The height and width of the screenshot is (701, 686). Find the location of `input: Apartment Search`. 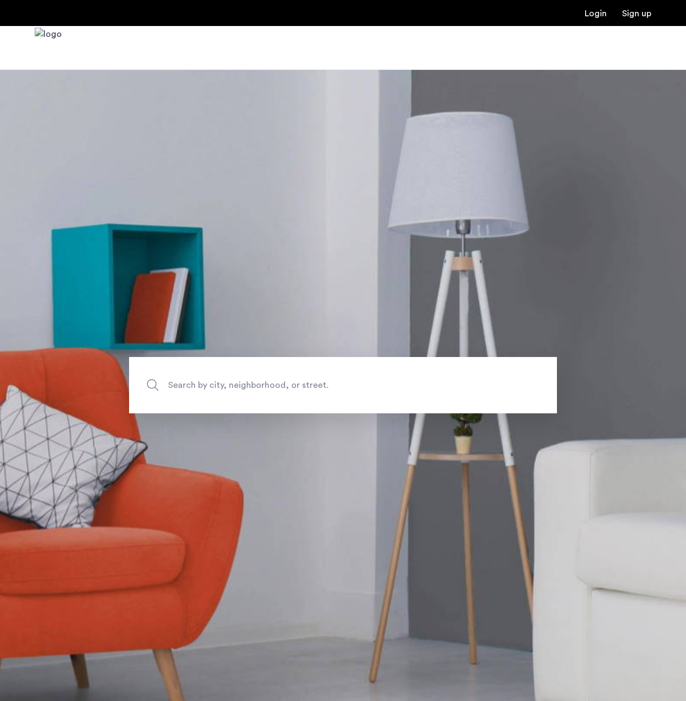

input: Apartment Search is located at coordinates (343, 385).